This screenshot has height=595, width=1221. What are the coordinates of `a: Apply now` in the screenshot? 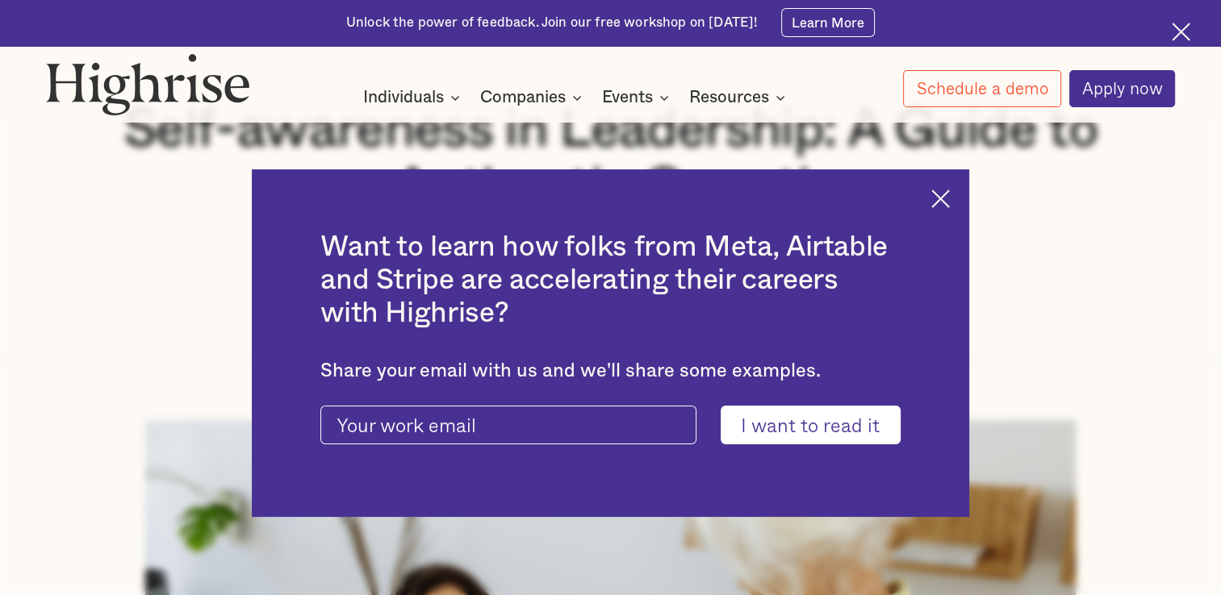 It's located at (1122, 89).